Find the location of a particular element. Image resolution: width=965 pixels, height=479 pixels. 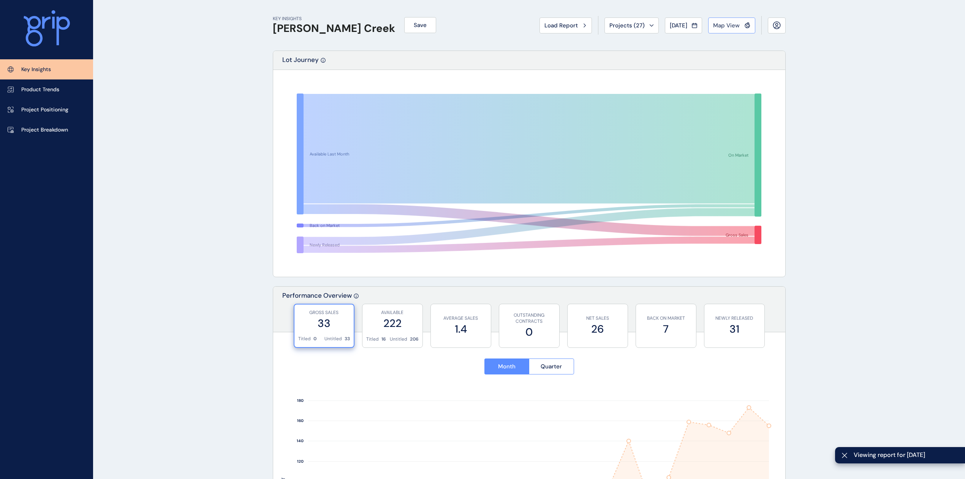

p: 33 is located at coordinates (347, 339).